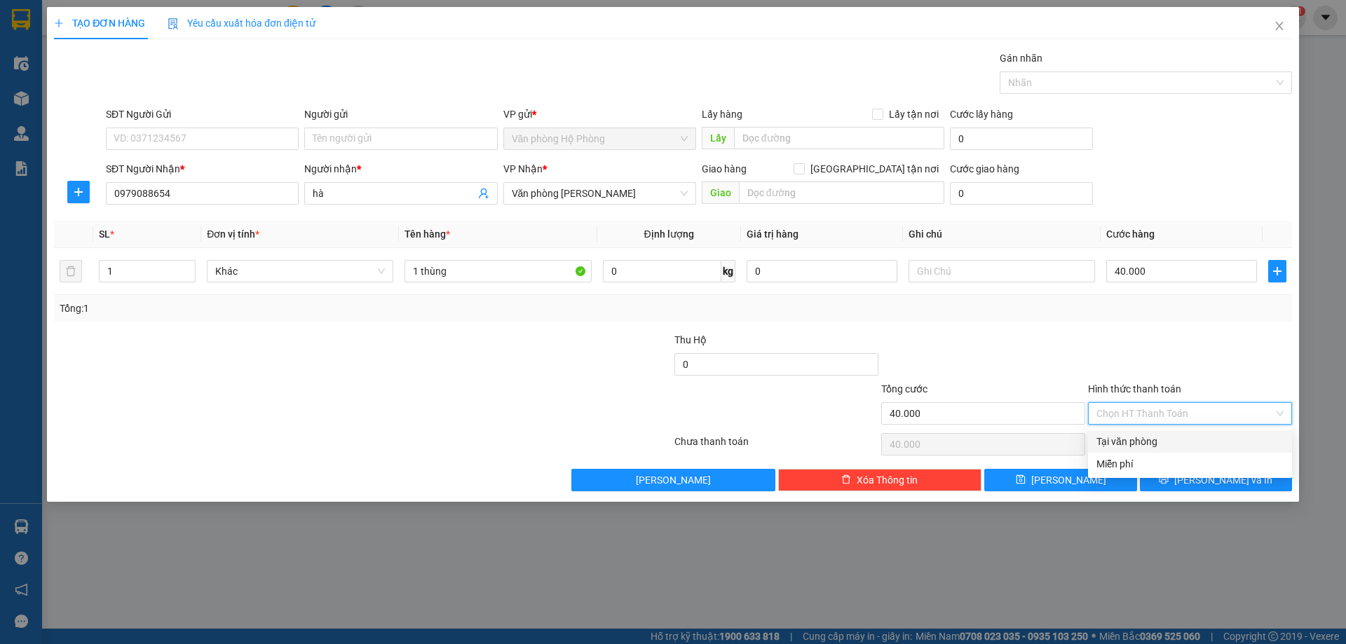 The width and height of the screenshot is (1346, 644). What do you see at coordinates (599, 139) in the screenshot?
I see `span: Văn phòng Hộ Phòng` at bounding box center [599, 139].